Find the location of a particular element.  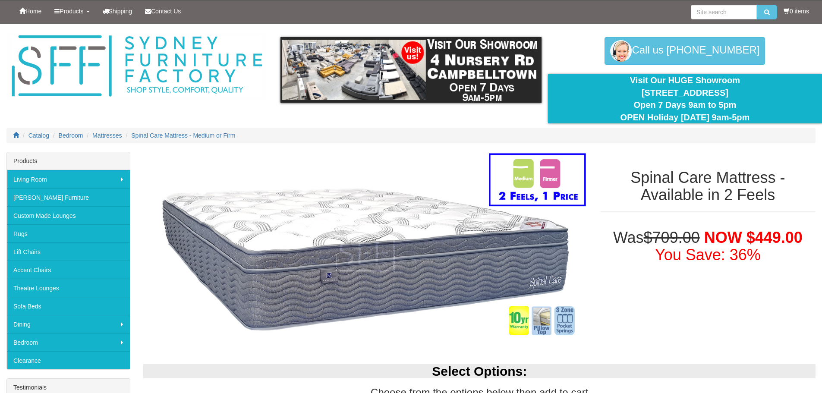

span: Home is located at coordinates (33, 11).